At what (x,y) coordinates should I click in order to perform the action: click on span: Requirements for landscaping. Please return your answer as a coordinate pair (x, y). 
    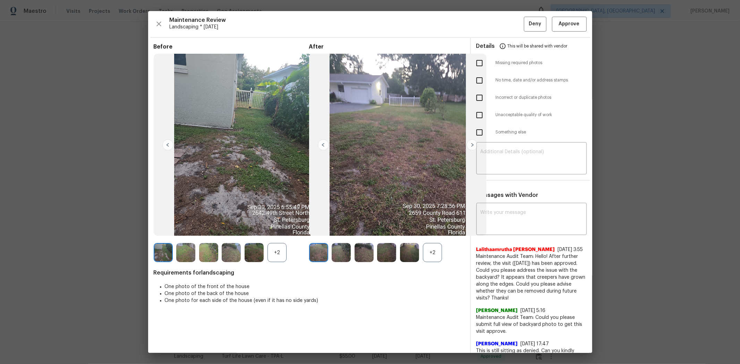
    Looking at the image, I should click on (309, 273).